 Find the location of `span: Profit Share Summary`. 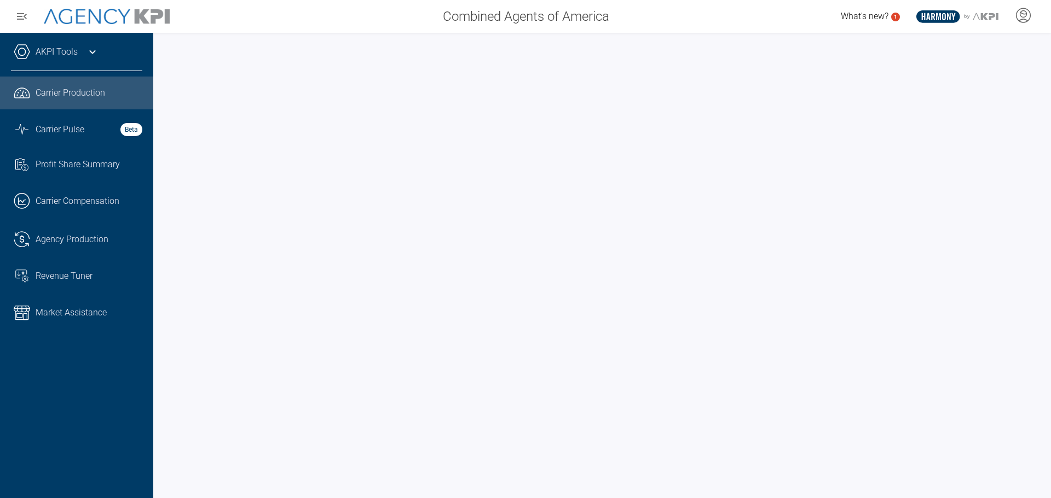

span: Profit Share Summary is located at coordinates (78, 165).